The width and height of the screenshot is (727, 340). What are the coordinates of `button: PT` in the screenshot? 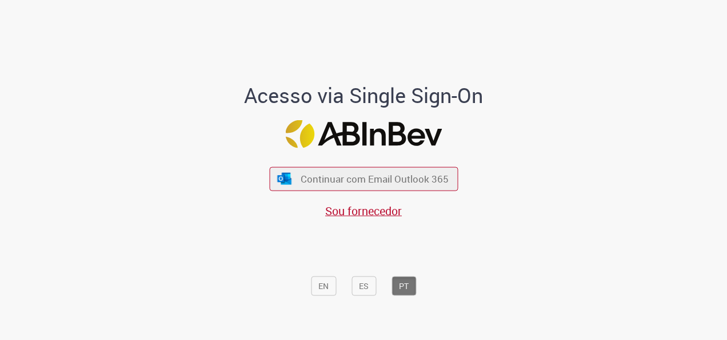 It's located at (404, 285).